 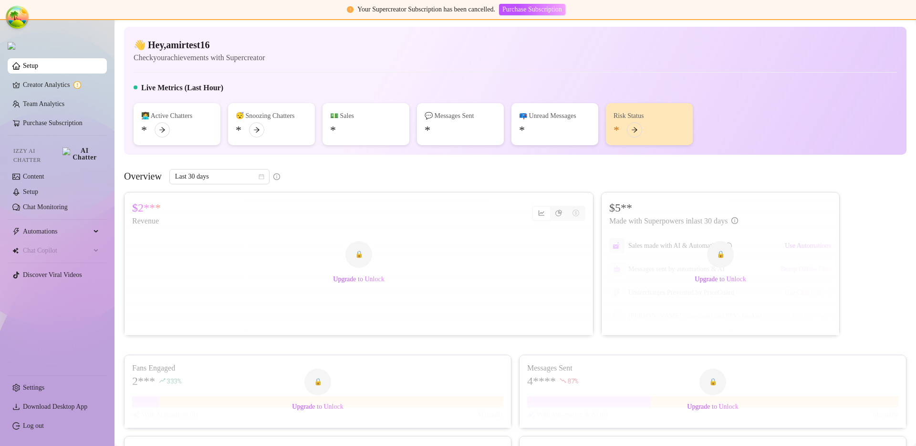 What do you see at coordinates (11, 46) in the screenshot?
I see `img: logo.svg` at bounding box center [11, 46].